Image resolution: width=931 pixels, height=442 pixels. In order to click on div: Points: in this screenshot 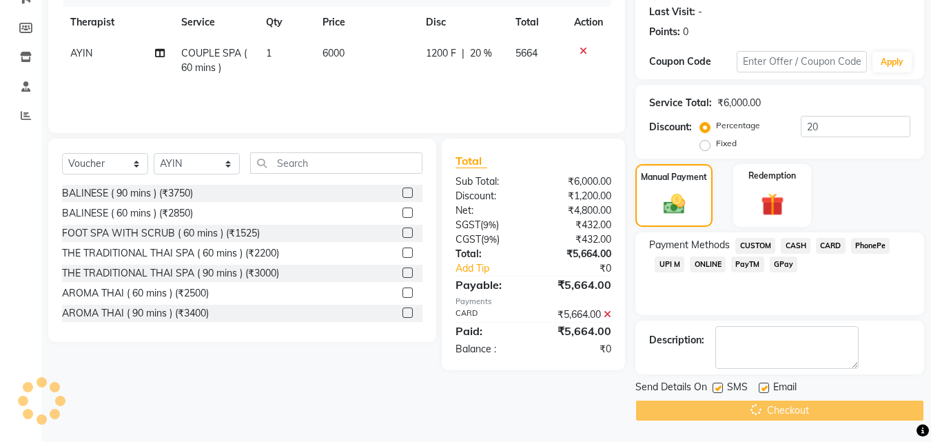, I will do `click(664, 32)`.